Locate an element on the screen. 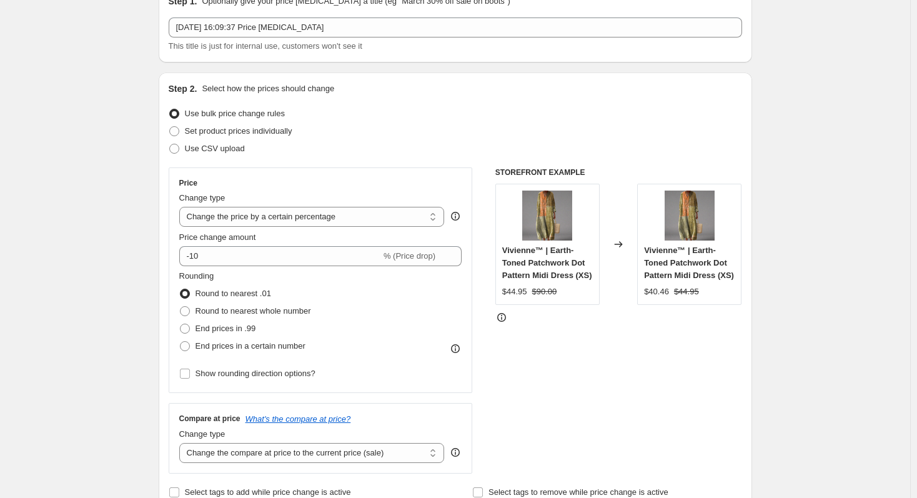 The width and height of the screenshot is (917, 498). h2: Step 2. is located at coordinates (183, 89).